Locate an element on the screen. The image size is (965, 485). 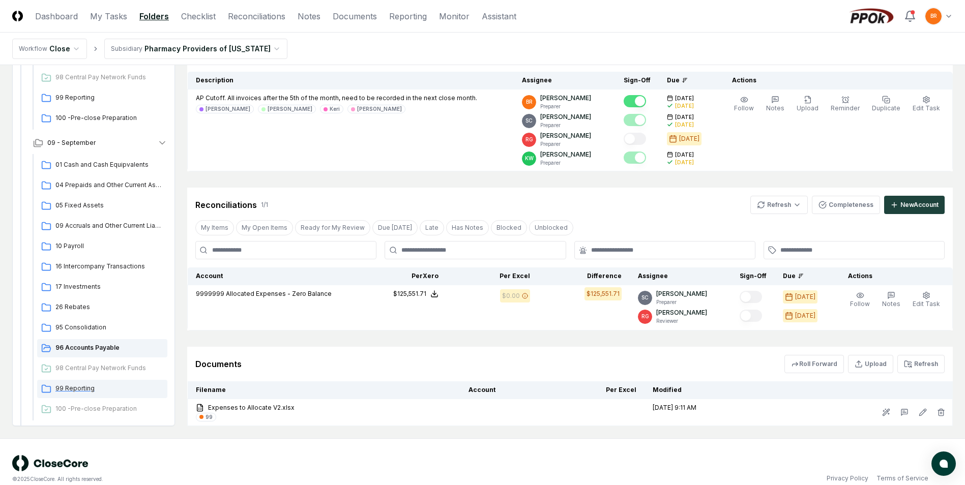
div: 1 / 1 is located at coordinates (265, 205).